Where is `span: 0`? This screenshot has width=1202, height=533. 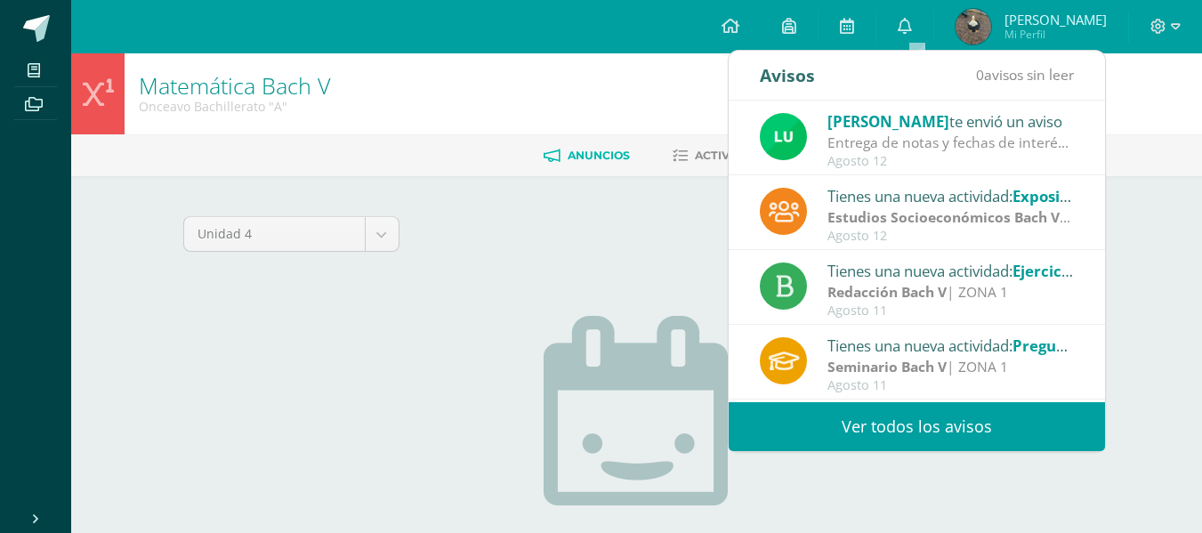
span: 0 is located at coordinates (980, 75).